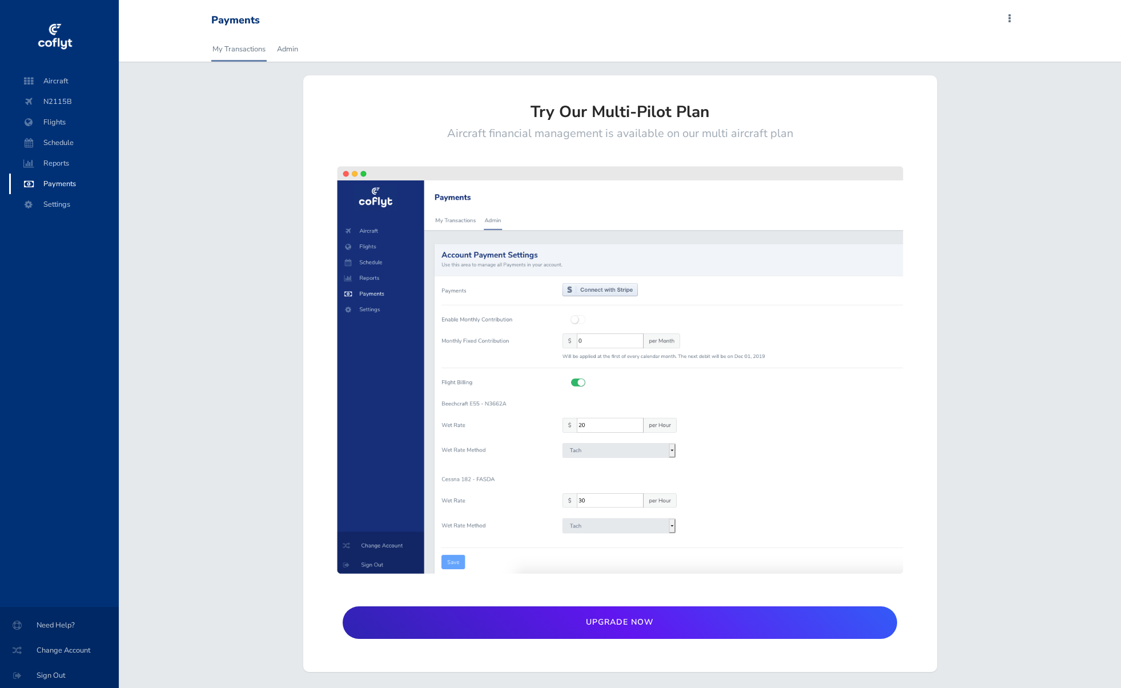 Image resolution: width=1121 pixels, height=688 pixels. I want to click on span: Flights, so click(64, 122).